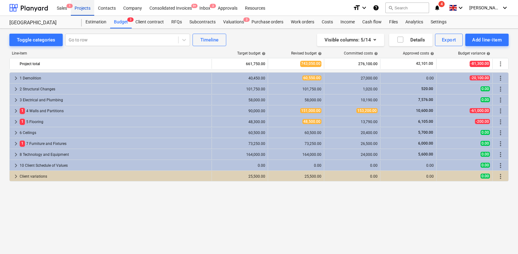  Describe the element at coordinates (352, 155) in the screenshot. I see `div: 24,000.00` at that location.